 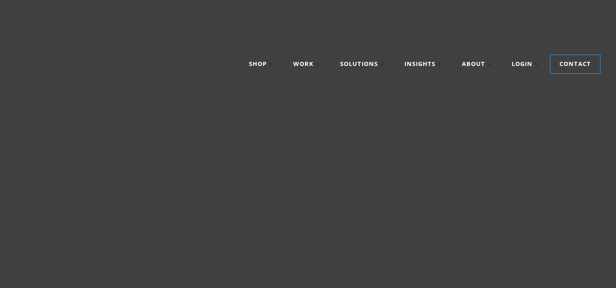 What do you see at coordinates (423, 64) in the screenshot?
I see `a: Insights` at bounding box center [423, 64].